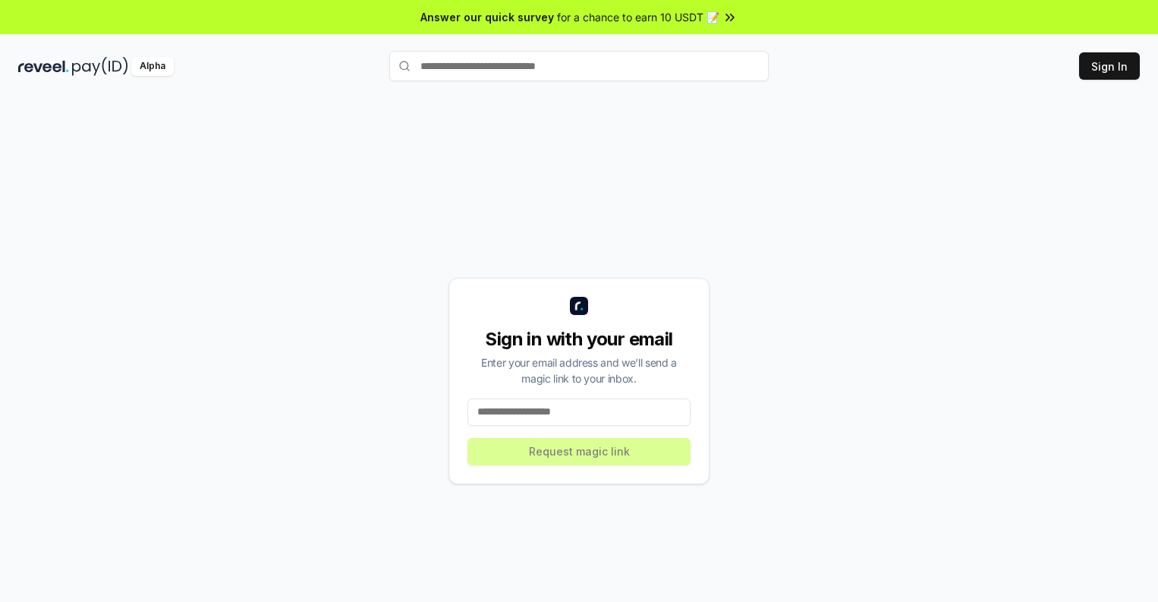 This screenshot has width=1158, height=602. Describe the element at coordinates (638, 17) in the screenshot. I see `span: for a chance to earn 10 USDT 📝` at that location.